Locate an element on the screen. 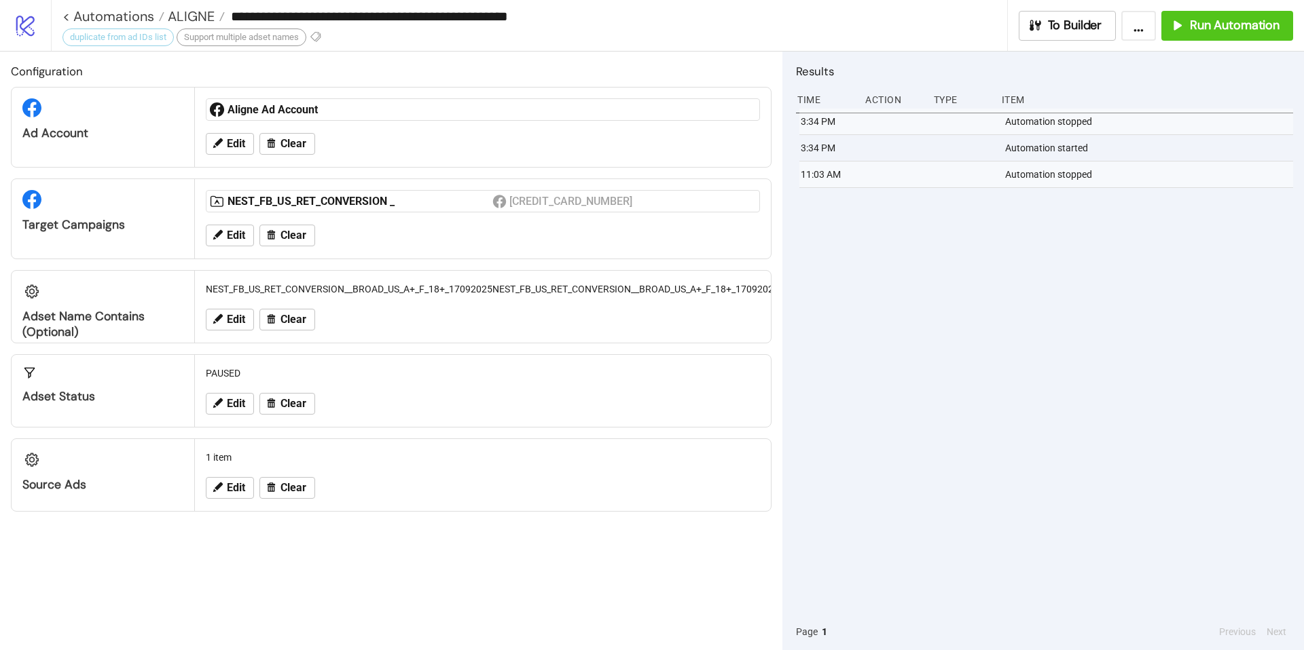 This screenshot has height=650, width=1304. button: Previous is located at coordinates (1237, 632).